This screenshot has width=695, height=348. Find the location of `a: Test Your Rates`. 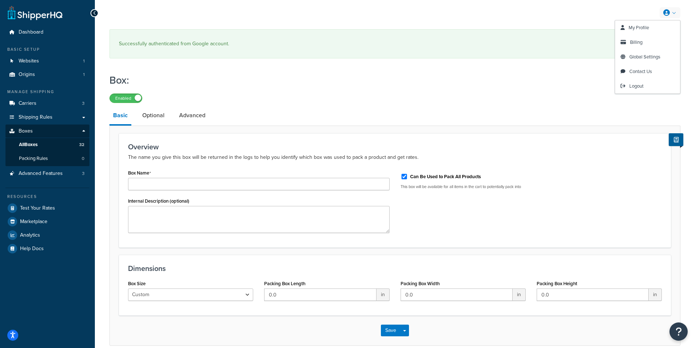

a: Test Your Rates is located at coordinates (47, 208).